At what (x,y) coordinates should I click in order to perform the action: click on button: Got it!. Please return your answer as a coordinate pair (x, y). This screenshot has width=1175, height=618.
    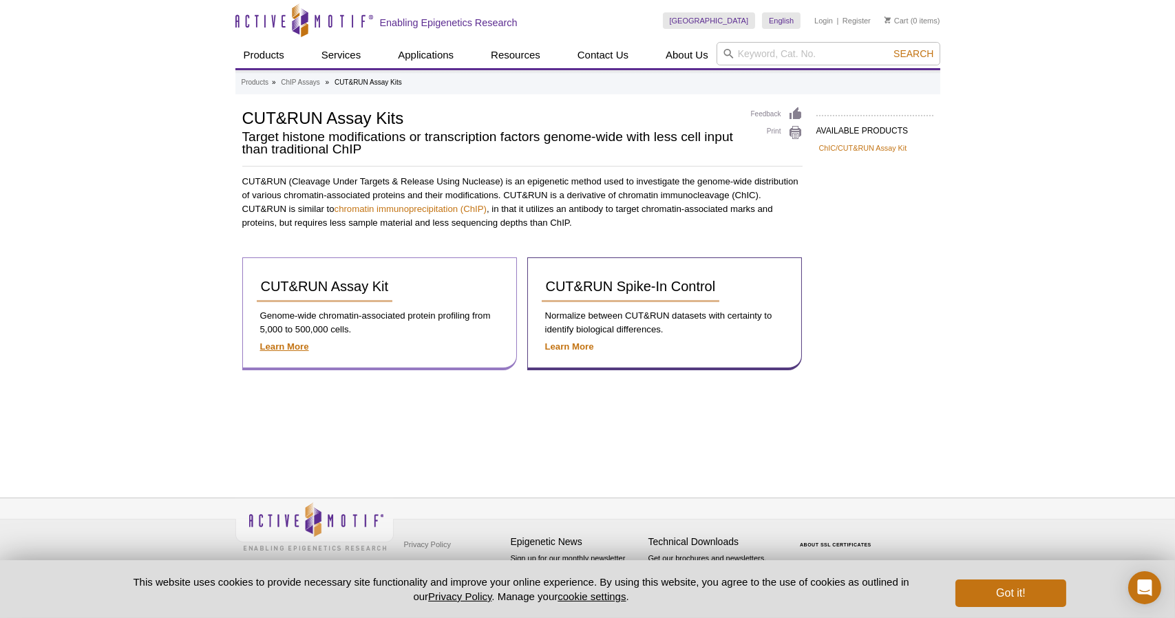
    Looking at the image, I should click on (1011, 593).